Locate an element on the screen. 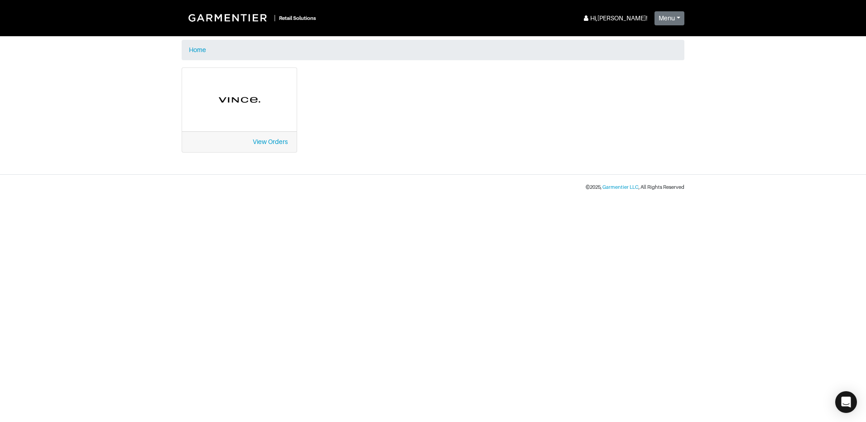 Image resolution: width=866 pixels, height=422 pixels. a: Garmentier LLC is located at coordinates (621, 187).